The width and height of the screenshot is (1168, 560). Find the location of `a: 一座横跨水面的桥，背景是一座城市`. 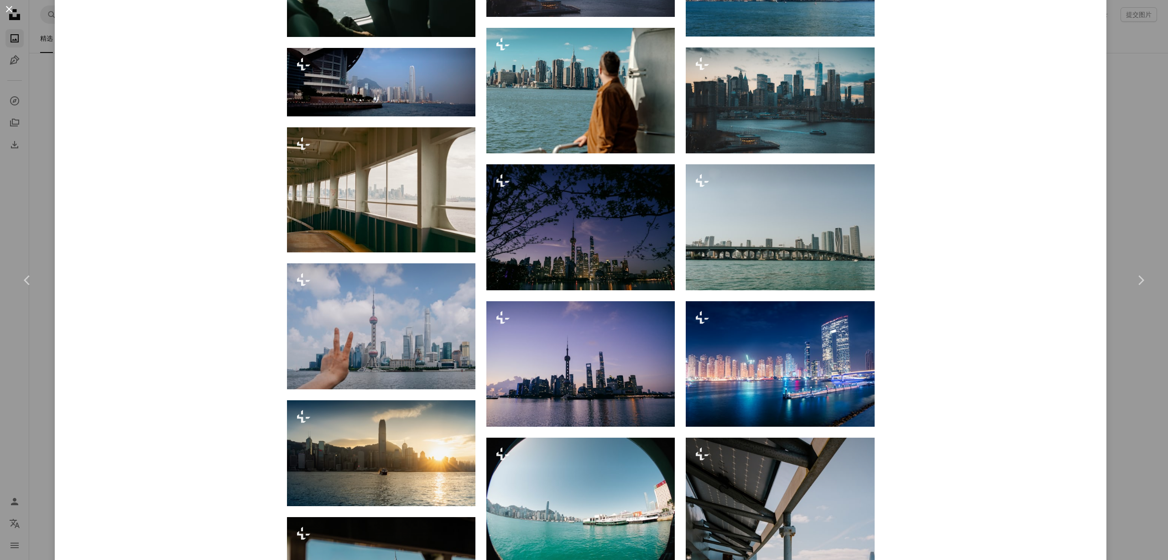

a: 一座横跨水面的桥，背景是一座城市 is located at coordinates (780, 227).